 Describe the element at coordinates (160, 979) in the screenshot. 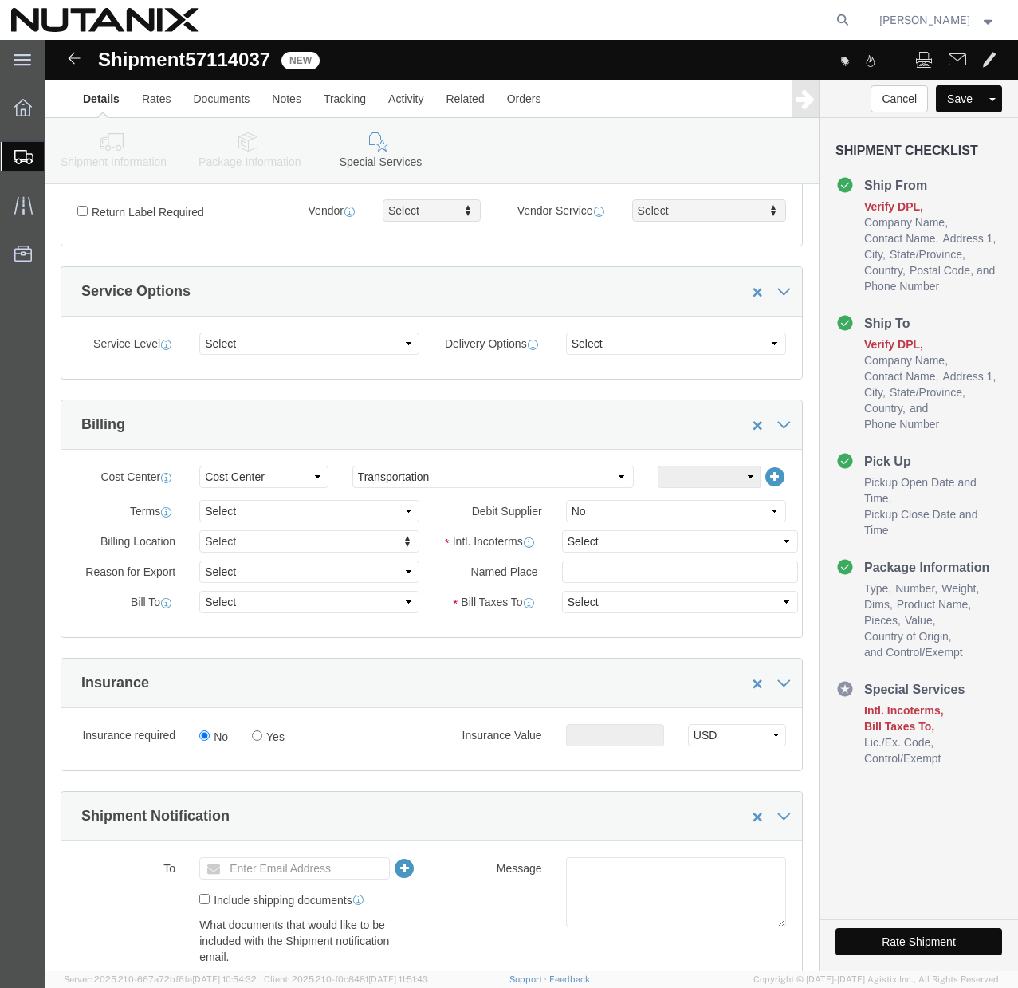

I see `span: Server: 2025.21.0-667a72bf6fa` at that location.